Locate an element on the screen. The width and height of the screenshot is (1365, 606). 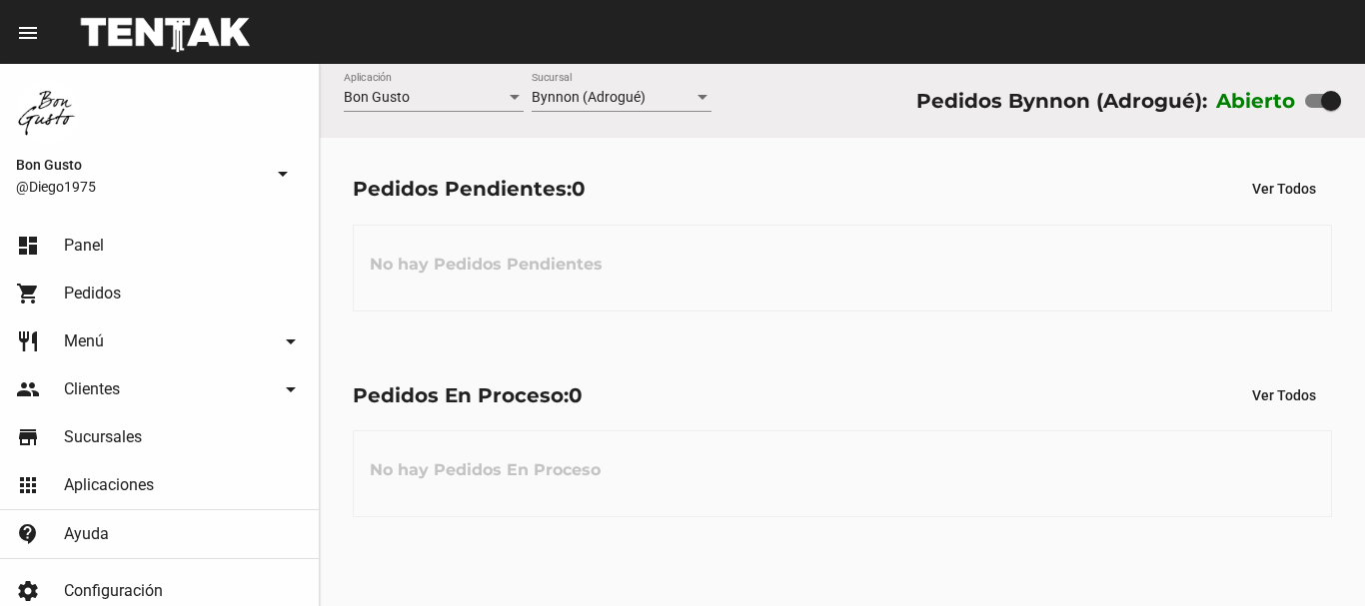
mat-icon: restaurant is located at coordinates (28, 342).